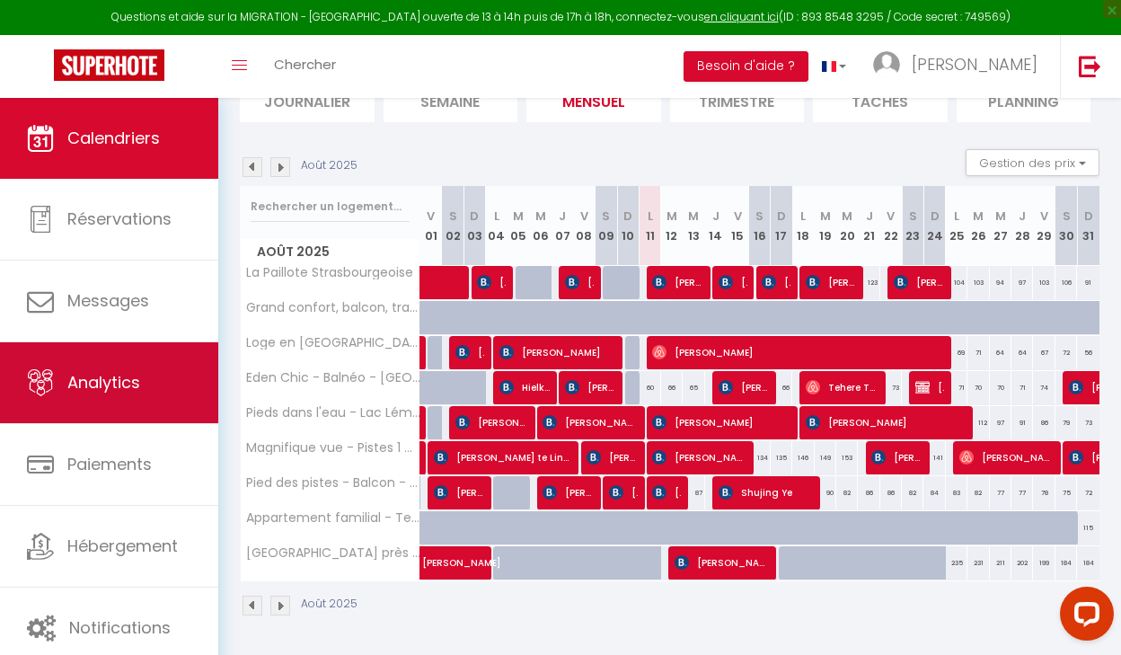 The image size is (1121, 655). What do you see at coordinates (847, 225) in the screenshot?
I see `th: 20` at bounding box center [847, 225].